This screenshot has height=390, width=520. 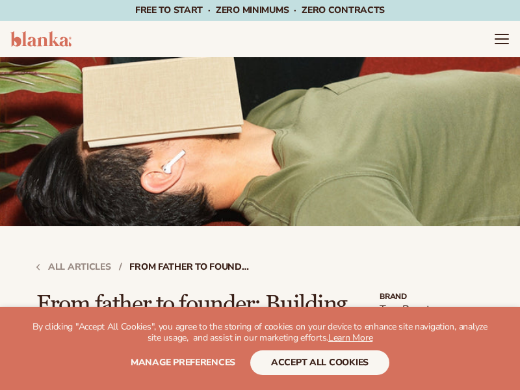 What do you see at coordinates (502, 39) in the screenshot?
I see `summary: Menu` at bounding box center [502, 39].